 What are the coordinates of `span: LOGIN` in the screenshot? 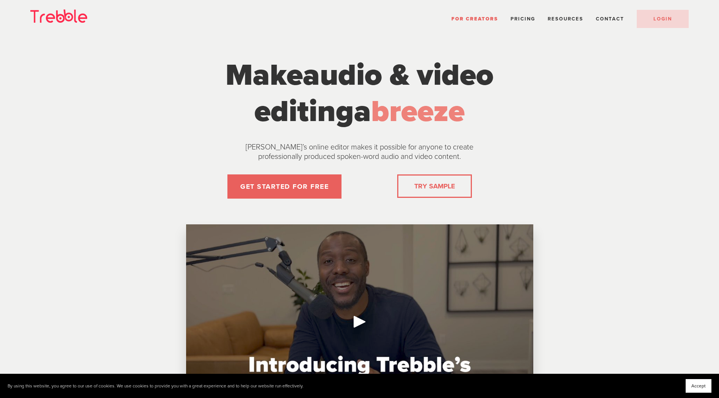 It's located at (662, 19).